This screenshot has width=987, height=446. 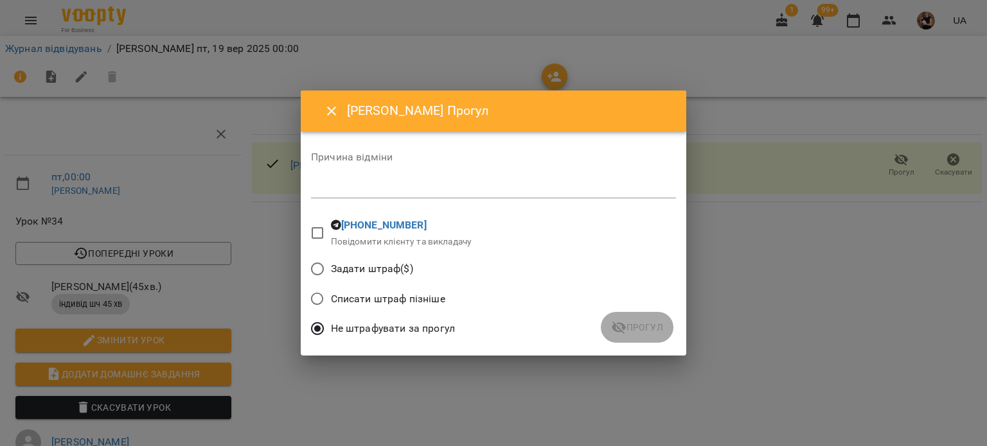 What do you see at coordinates (392, 329) in the screenshot?
I see `span: Не штрафувати за прогул` at bounding box center [392, 329].